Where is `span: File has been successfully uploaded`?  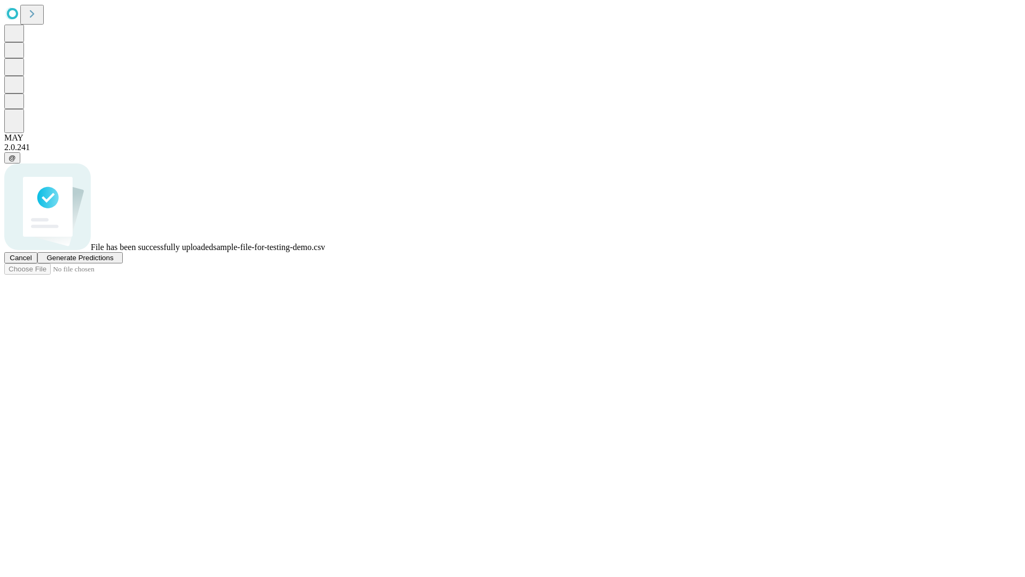
span: File has been successfully uploaded is located at coordinates (152, 247).